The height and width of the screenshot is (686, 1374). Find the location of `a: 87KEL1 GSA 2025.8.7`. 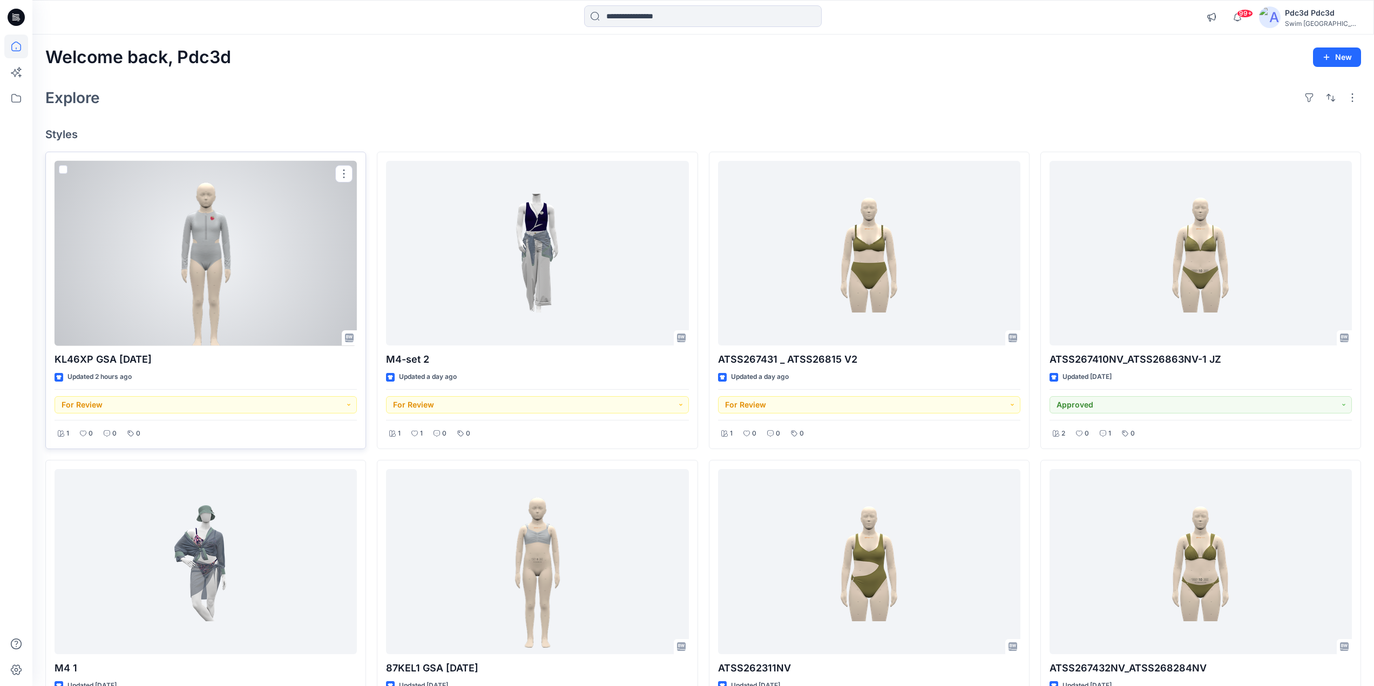

a: 87KEL1 GSA 2025.8.7 is located at coordinates (537, 562).